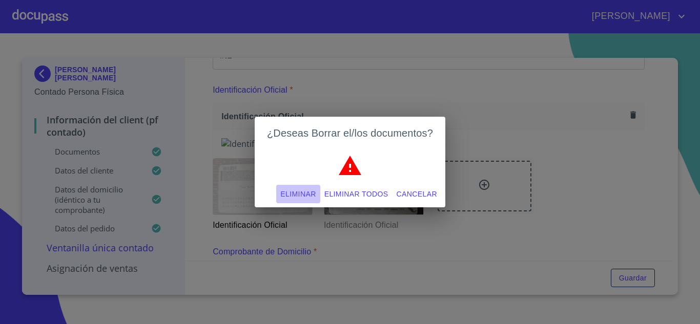 The image size is (700, 324). Describe the element at coordinates (356, 194) in the screenshot. I see `button: Eliminar todos` at that location.